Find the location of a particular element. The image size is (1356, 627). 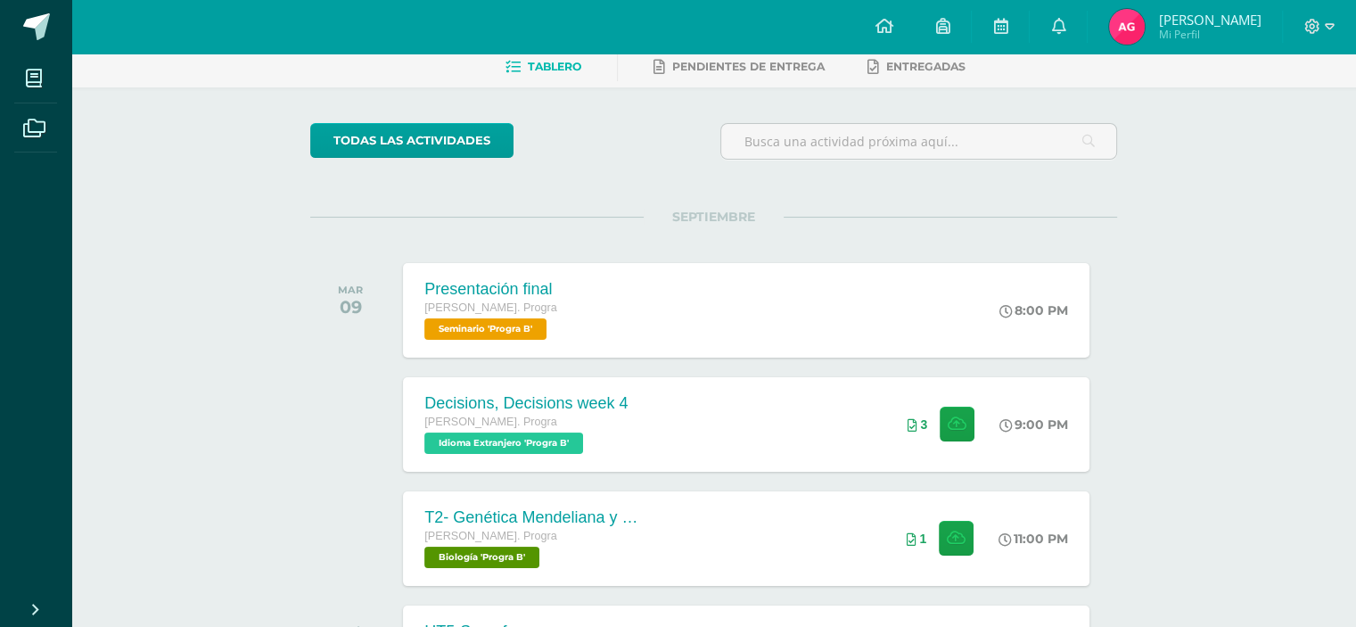

input: Busca una actividad próxima aquí... is located at coordinates (919, 141).